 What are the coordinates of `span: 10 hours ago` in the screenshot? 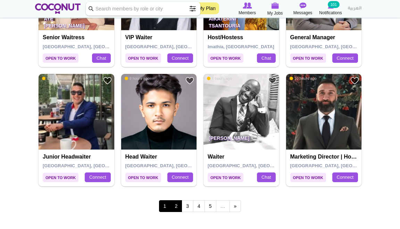 It's located at (303, 79).